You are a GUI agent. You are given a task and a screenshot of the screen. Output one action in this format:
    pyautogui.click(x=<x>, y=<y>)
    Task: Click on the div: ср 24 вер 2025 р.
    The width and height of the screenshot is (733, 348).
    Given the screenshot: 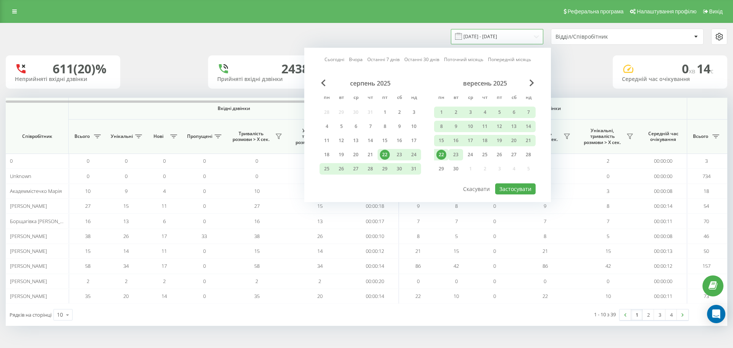 What is the action you would take?
    pyautogui.click(x=471, y=155)
    